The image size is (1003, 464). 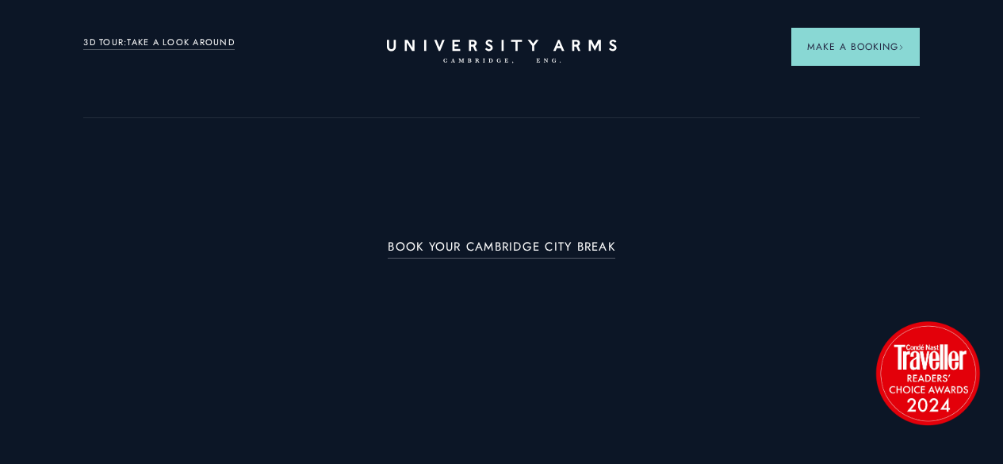 What do you see at coordinates (856, 47) in the screenshot?
I see `span: Make a Booking` at bounding box center [856, 47].